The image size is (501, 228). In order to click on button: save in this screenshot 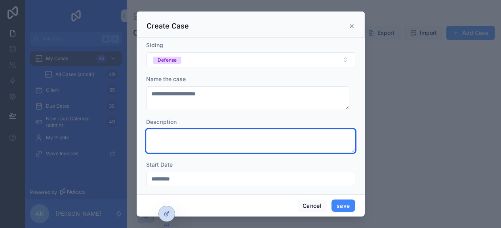, I will do `click(343, 206)`.